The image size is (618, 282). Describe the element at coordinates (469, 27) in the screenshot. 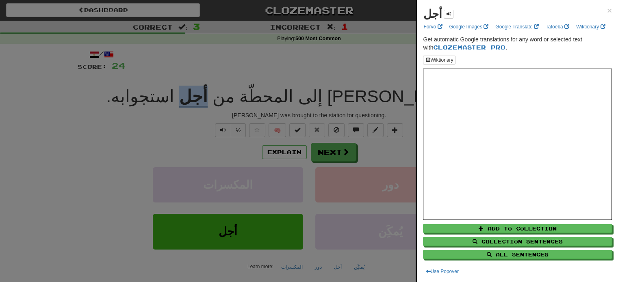

I see `a: Google Images` at that location.